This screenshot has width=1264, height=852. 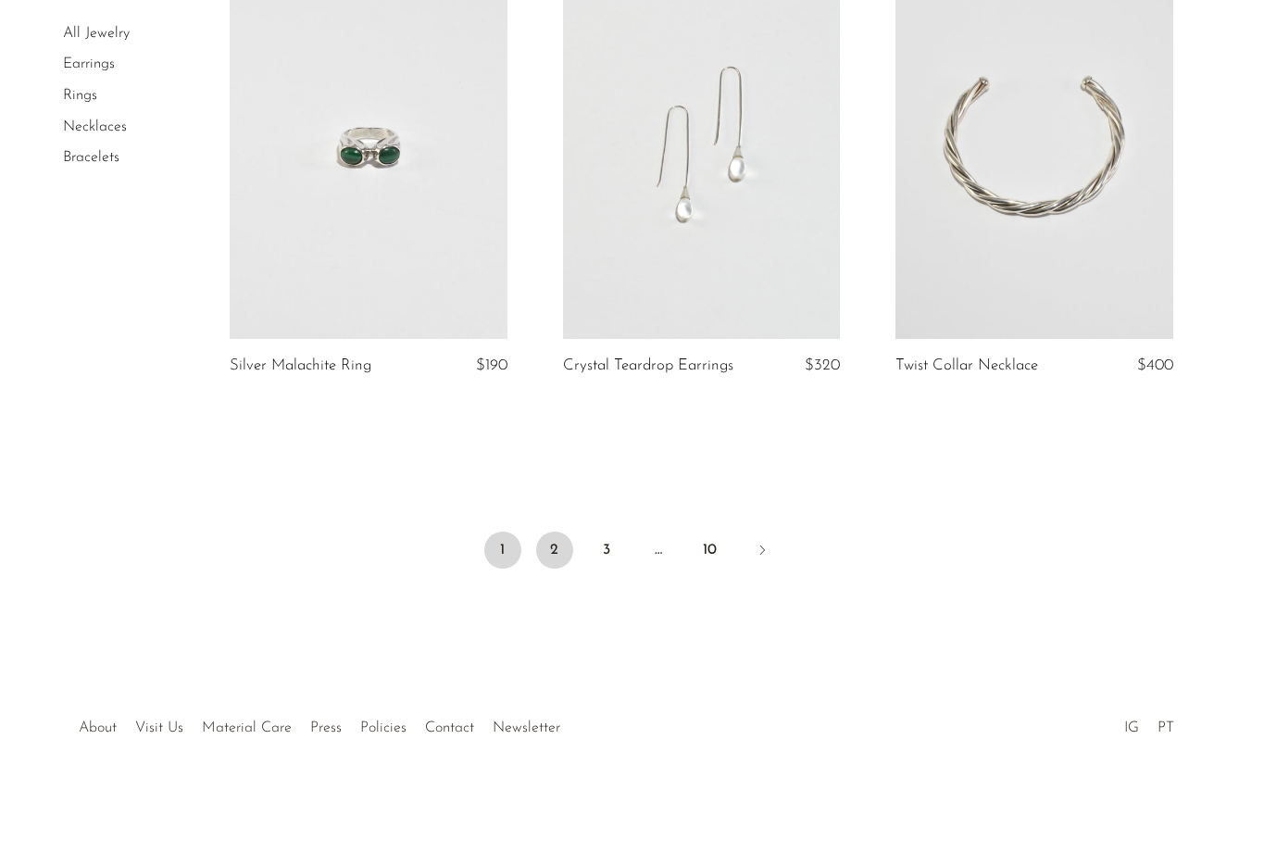 I want to click on a: Crystal Teardrop Earrings, so click(x=648, y=366).